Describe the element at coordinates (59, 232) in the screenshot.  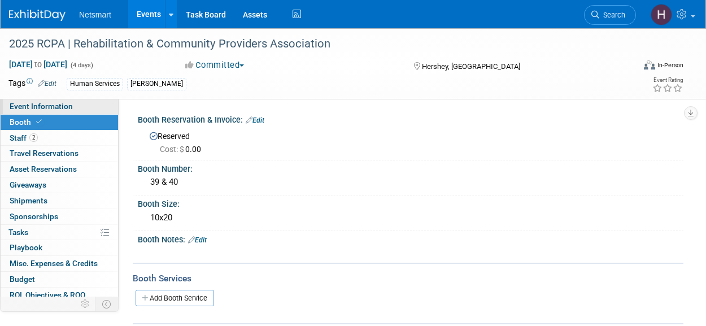
I see `a: Tasks` at that location.